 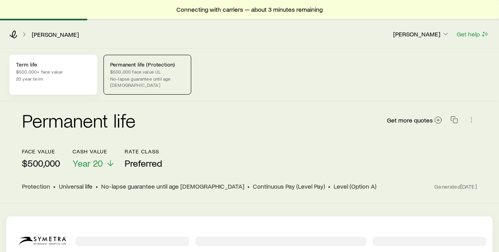 I want to click on a: Term life$500,000+ face value20 year term, so click(x=53, y=75).